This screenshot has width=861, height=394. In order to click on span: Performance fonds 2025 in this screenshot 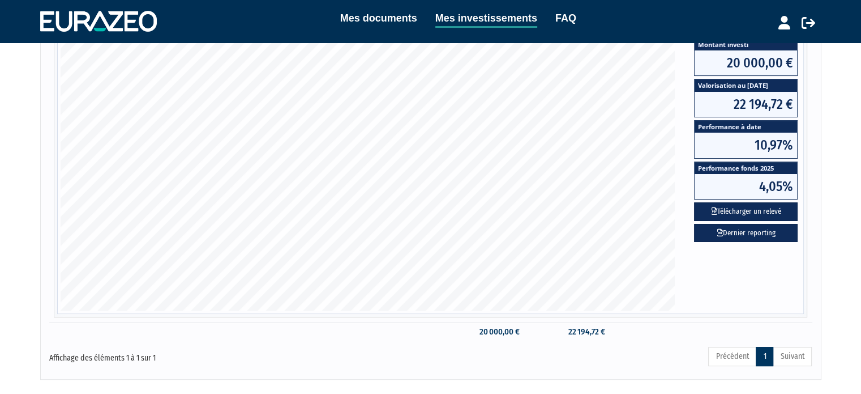, I will do `click(746, 168)`.